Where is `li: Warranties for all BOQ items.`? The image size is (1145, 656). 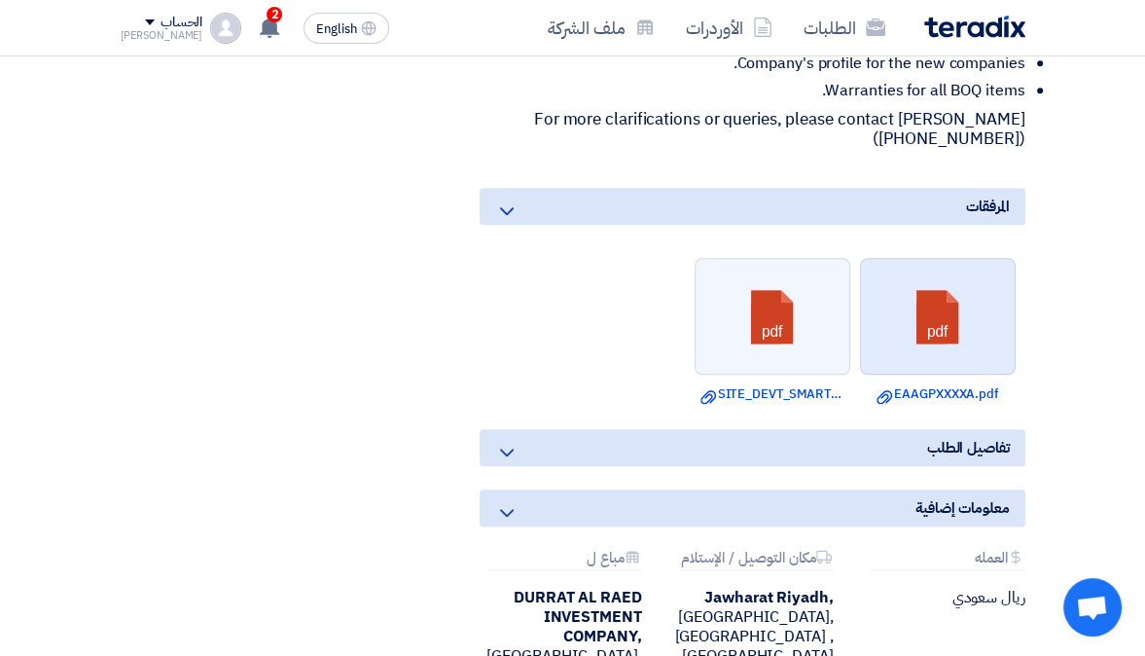
li: Warranties for all BOQ items. is located at coordinates (760, 90).